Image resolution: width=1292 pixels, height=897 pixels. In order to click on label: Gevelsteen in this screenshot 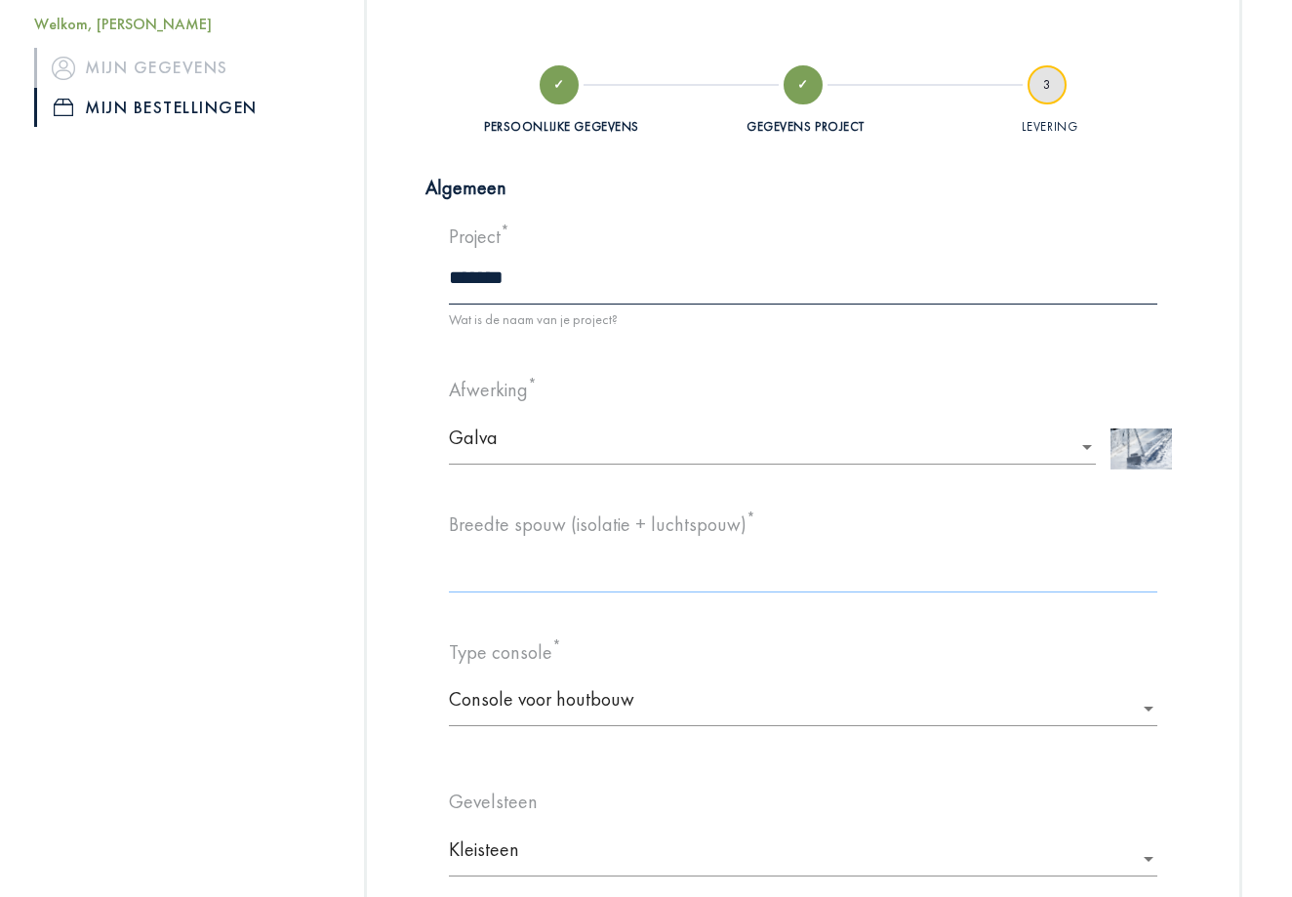, I will do `click(493, 801)`.